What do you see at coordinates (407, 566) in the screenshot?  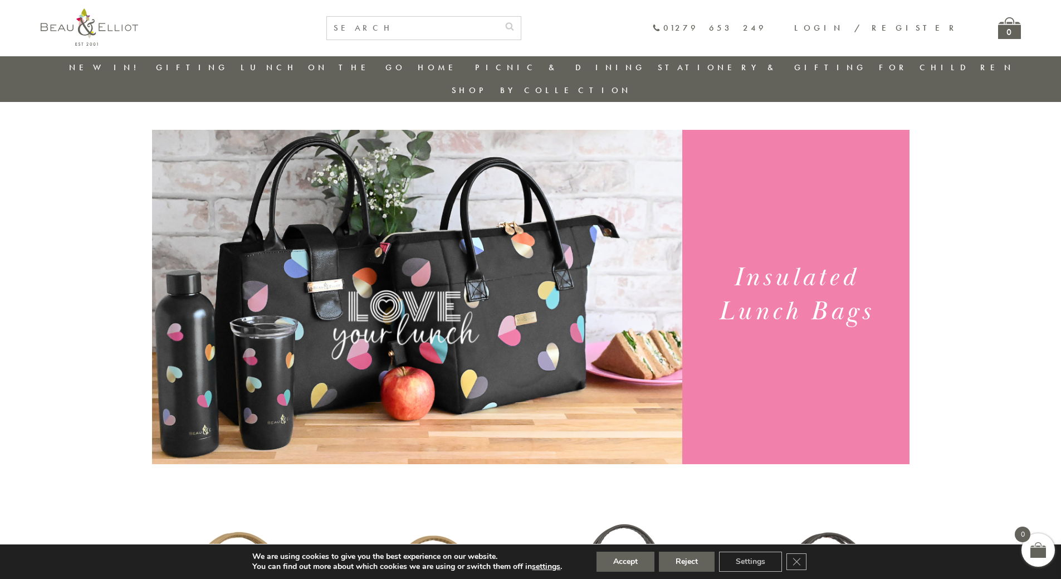 I see `p: You can find out more about which cookies we are using or switch them off in .` at bounding box center [407, 566].